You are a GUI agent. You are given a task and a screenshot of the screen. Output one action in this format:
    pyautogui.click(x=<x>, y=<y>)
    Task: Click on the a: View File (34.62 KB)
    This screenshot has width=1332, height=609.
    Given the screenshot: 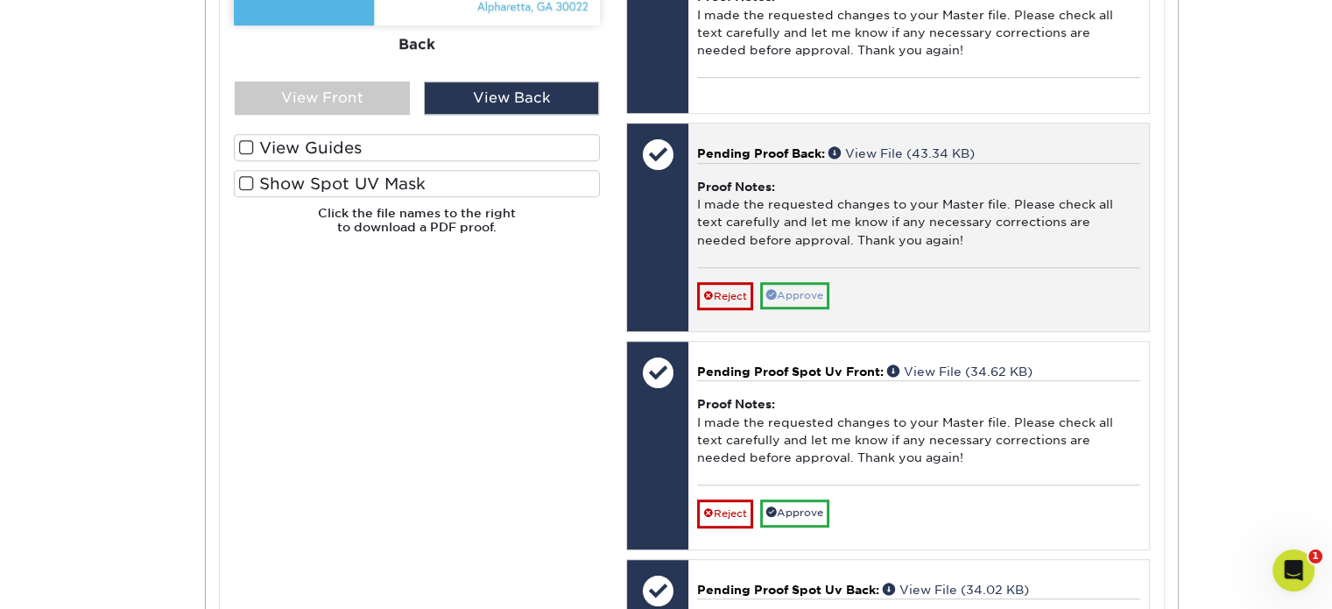 What is the action you would take?
    pyautogui.click(x=960, y=371)
    